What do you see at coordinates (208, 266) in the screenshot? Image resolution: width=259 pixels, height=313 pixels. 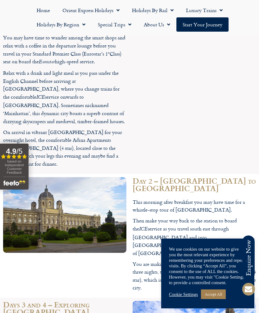 I see `div: We use cookies on our website to give you the most relevant experience by remembering your prefer...` at bounding box center [208, 266].